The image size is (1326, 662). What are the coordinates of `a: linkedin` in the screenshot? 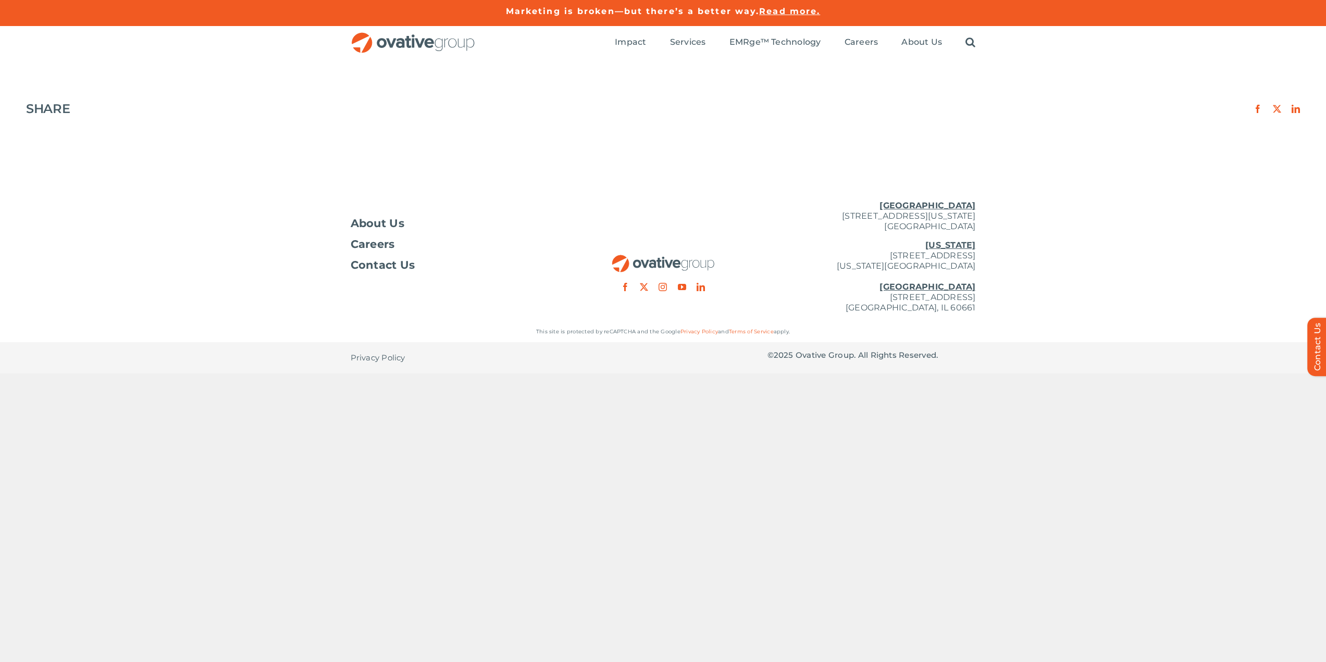 It's located at (701, 287).